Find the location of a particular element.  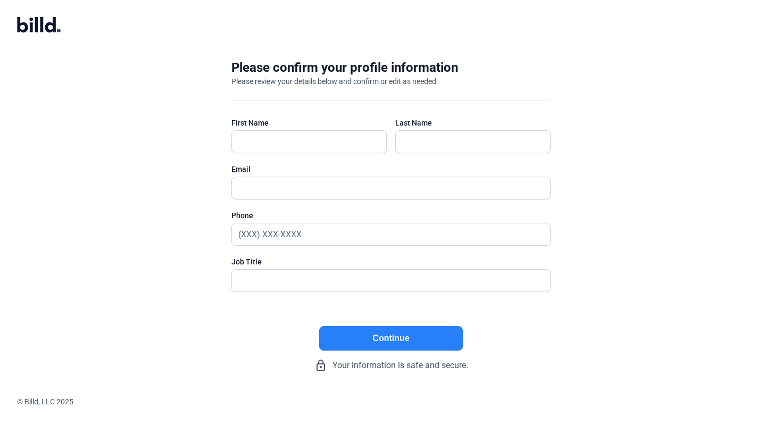

button: Continue is located at coordinates (391, 338).